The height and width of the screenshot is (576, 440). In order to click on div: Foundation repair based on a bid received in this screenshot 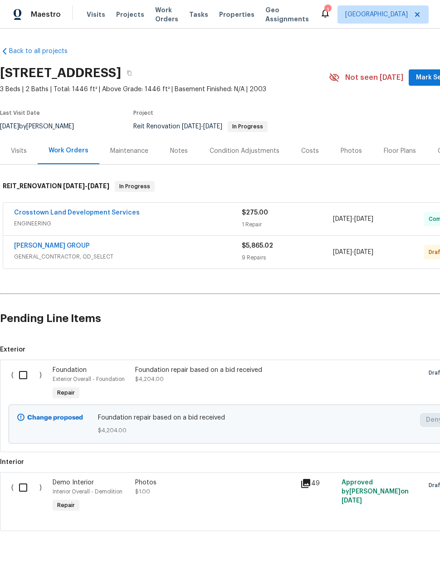, I will do `click(215, 370)`.